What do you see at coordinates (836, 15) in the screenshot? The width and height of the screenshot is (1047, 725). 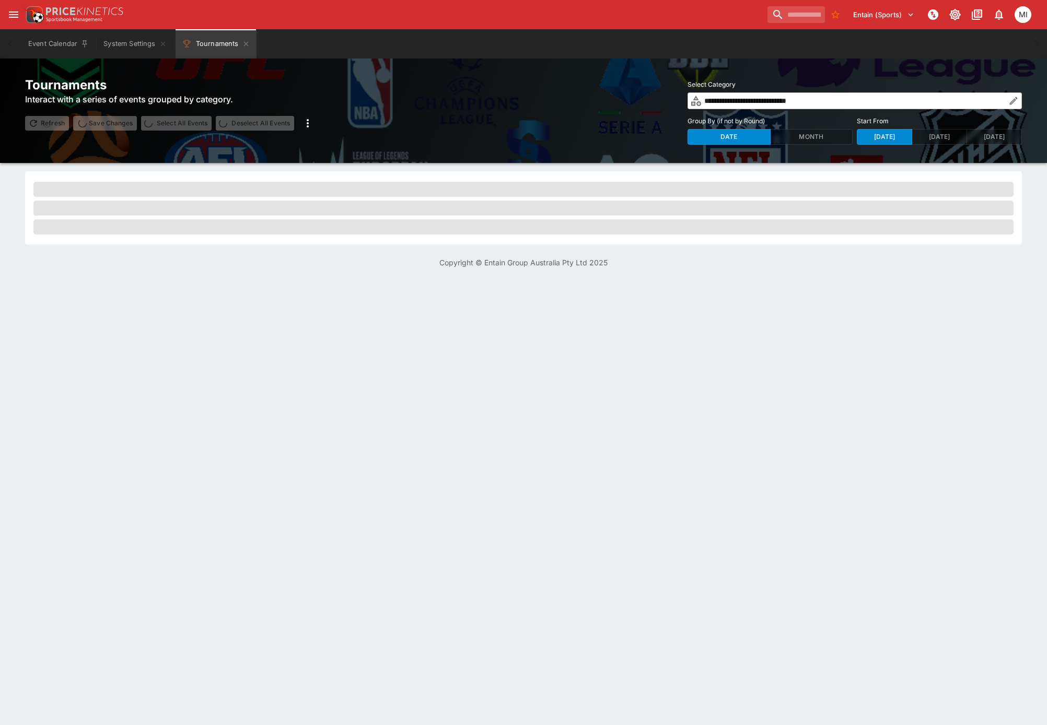 I see `button: No Bookmarks` at bounding box center [836, 15].